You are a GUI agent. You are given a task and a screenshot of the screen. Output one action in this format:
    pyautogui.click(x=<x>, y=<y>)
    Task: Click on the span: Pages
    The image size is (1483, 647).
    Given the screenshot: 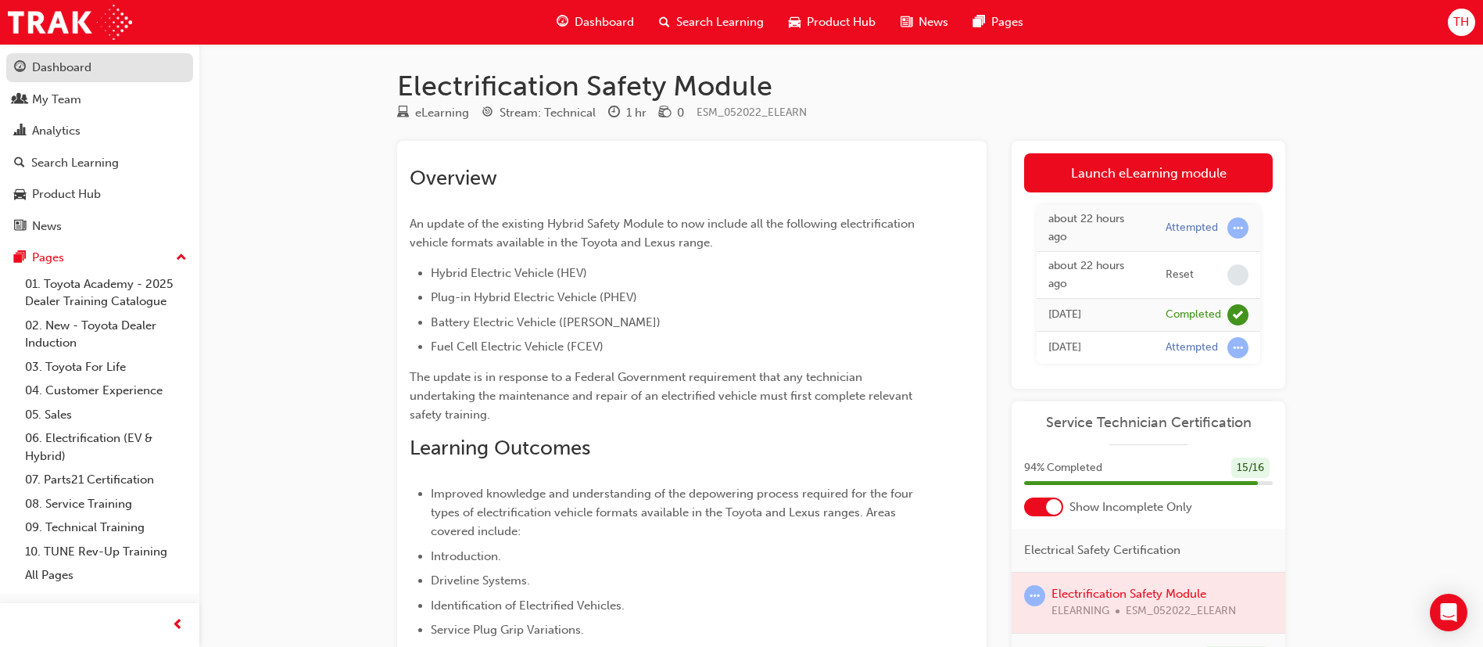 What is the action you would take?
    pyautogui.click(x=1007, y=22)
    